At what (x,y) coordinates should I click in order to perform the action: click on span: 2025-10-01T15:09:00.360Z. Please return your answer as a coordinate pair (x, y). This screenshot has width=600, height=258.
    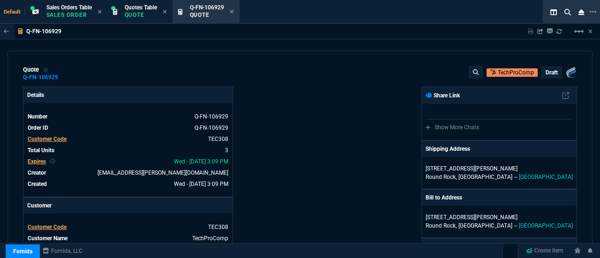
    Looking at the image, I should click on (201, 162).